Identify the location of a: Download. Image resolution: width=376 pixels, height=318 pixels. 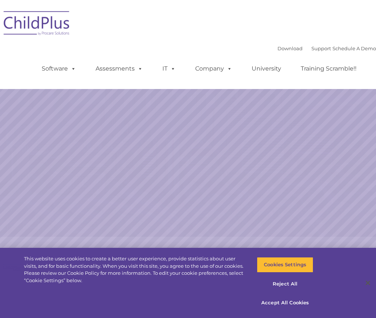
(290, 48).